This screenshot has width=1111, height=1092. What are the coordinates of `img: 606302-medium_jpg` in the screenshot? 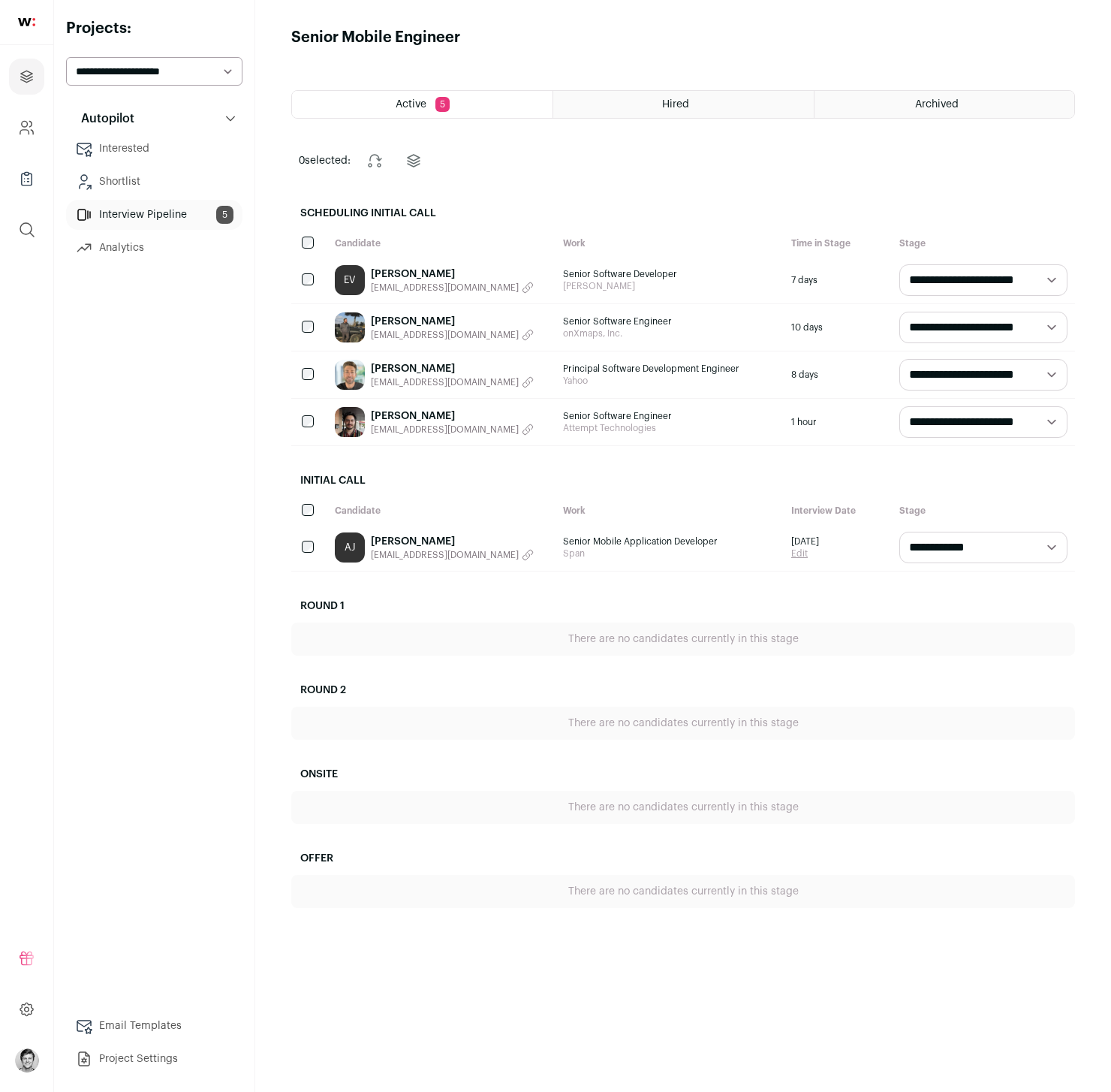 It's located at (27, 1060).